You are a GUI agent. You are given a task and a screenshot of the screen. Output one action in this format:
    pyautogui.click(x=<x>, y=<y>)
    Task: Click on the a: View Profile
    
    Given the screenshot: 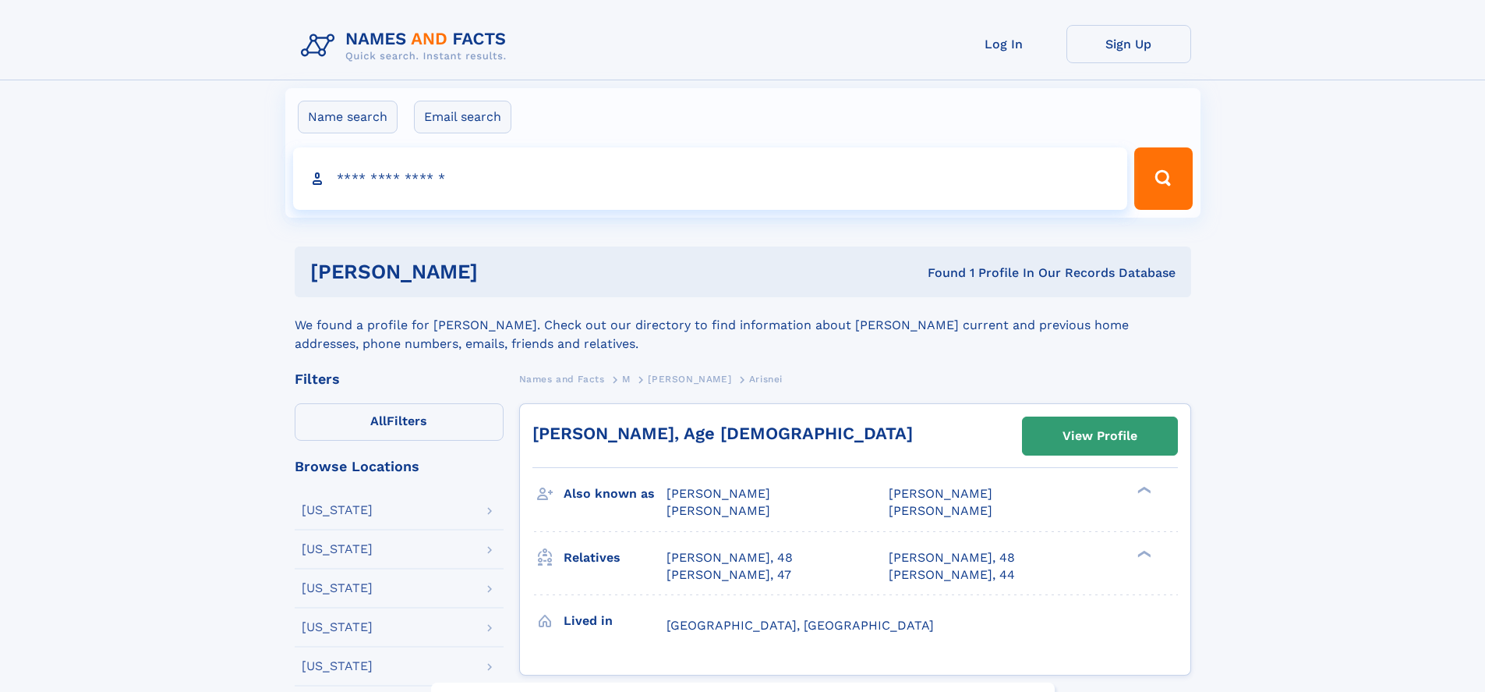 What is the action you would take?
    pyautogui.click(x=1100, y=436)
    